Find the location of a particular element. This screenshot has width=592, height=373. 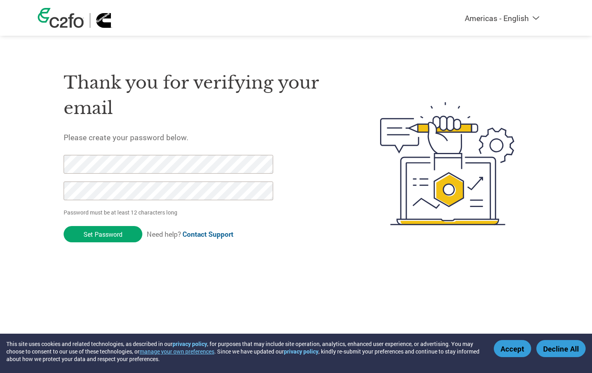

h1: Thank you for verifying your email is located at coordinates (203, 95).